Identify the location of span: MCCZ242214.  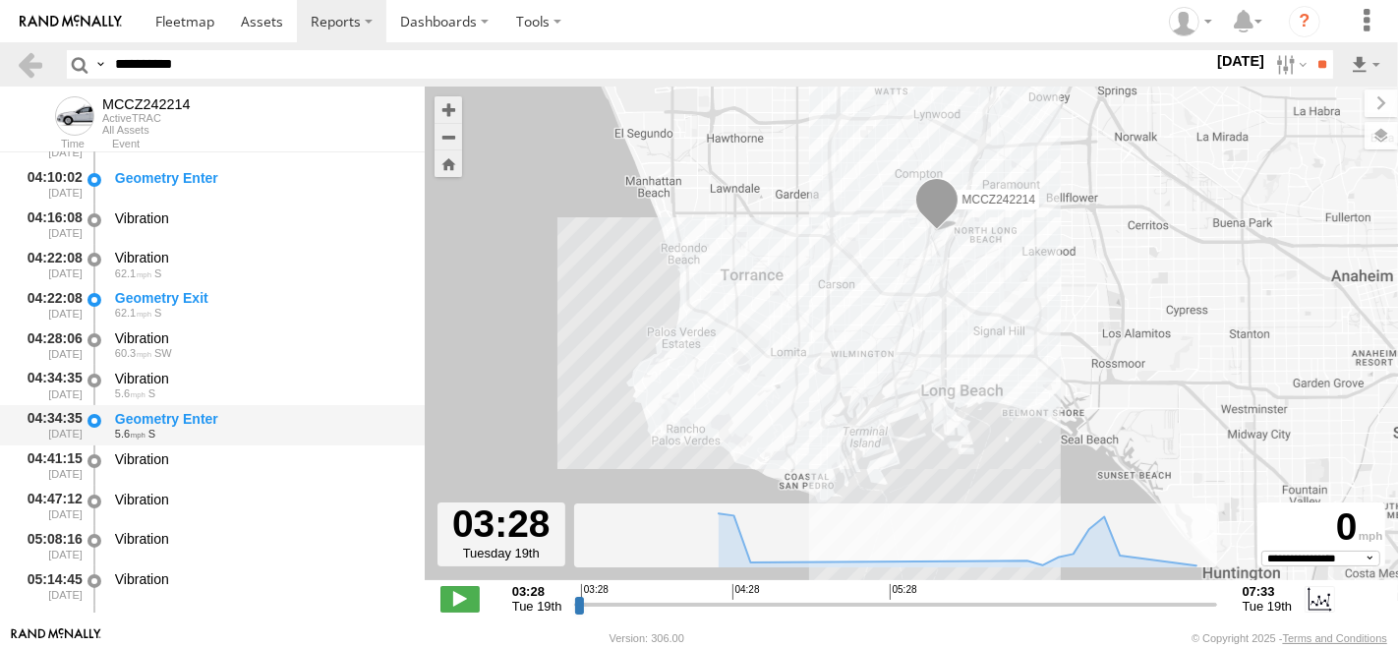
(999, 199).